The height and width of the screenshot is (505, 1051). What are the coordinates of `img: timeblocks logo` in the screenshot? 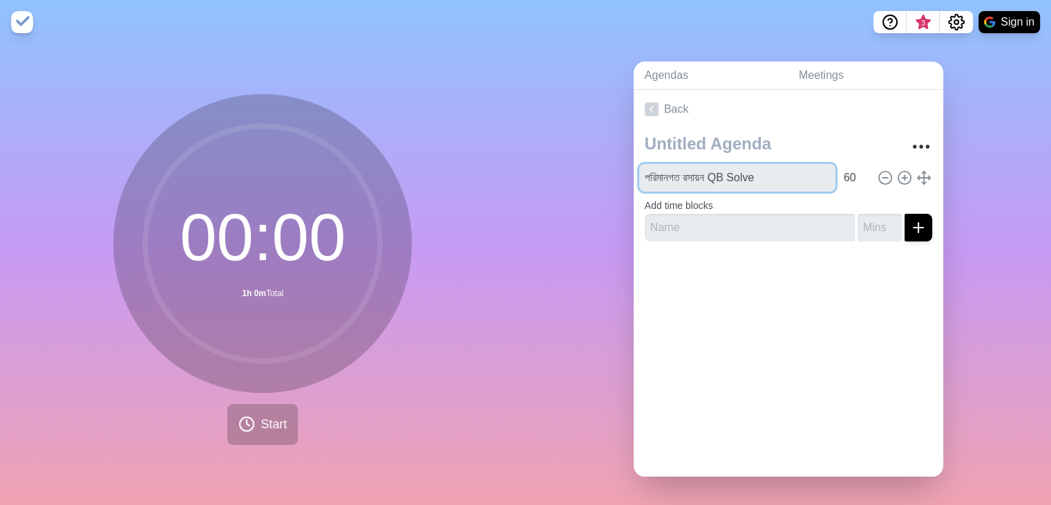 It's located at (22, 22).